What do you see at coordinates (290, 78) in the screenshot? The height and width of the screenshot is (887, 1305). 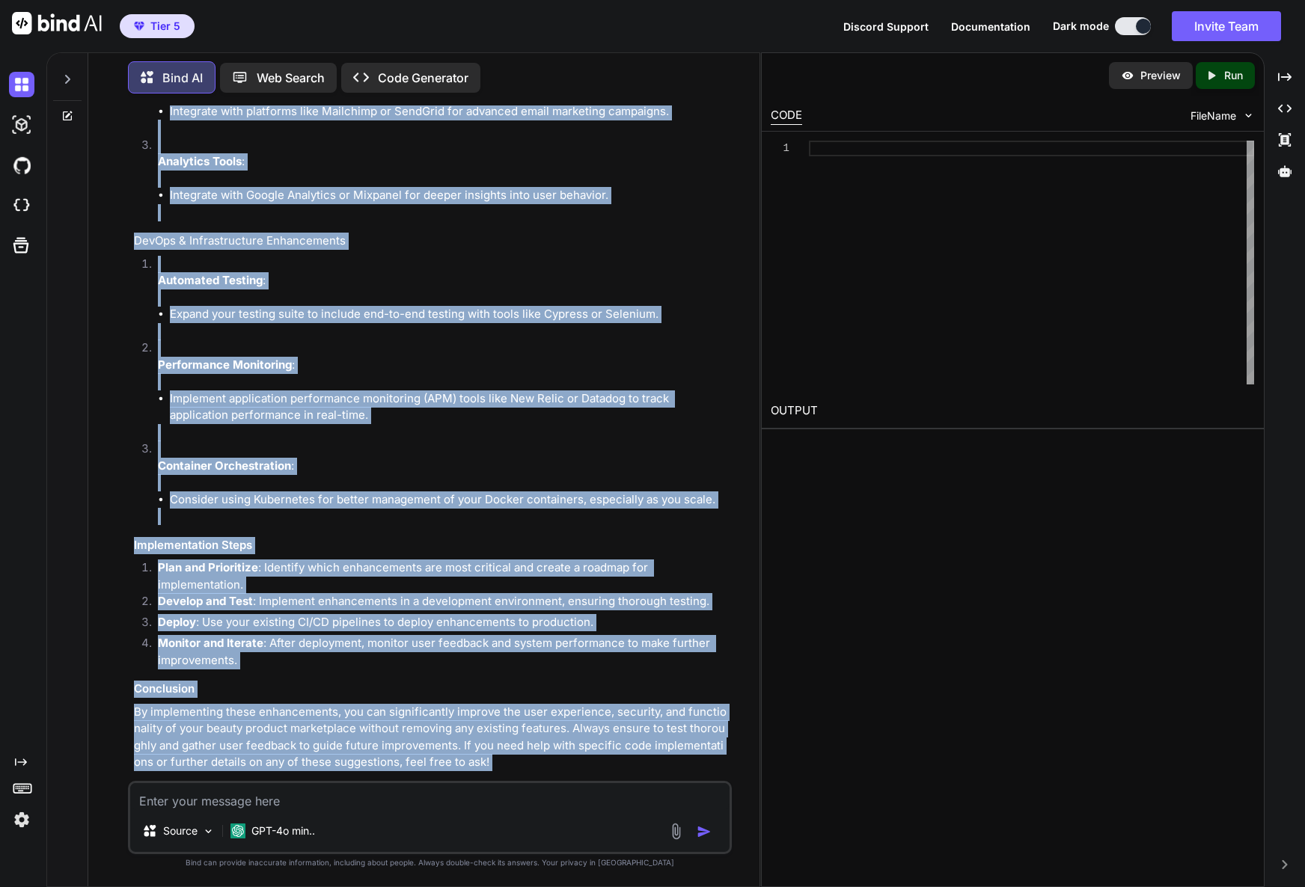 I see `p: Web Search` at bounding box center [290, 78].